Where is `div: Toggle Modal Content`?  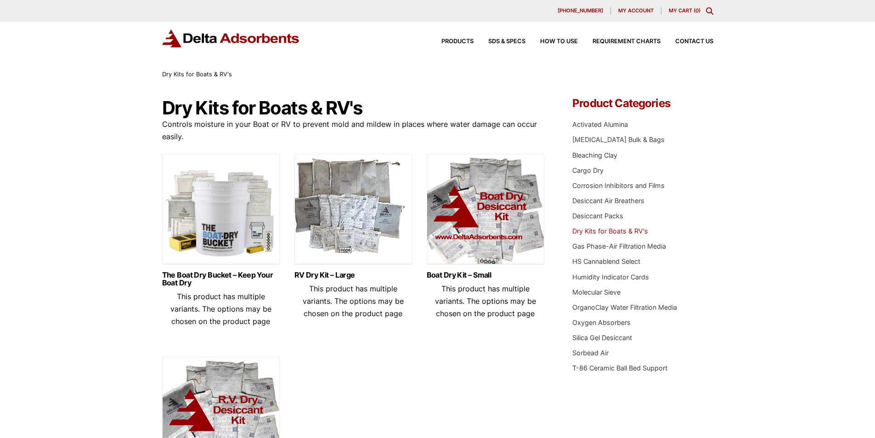
div: Toggle Modal Content is located at coordinates (709, 11).